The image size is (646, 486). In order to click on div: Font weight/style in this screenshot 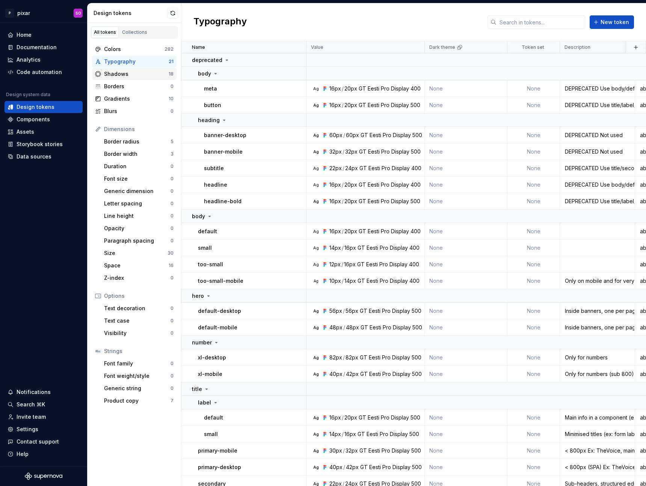, I will do `click(137, 376)`.